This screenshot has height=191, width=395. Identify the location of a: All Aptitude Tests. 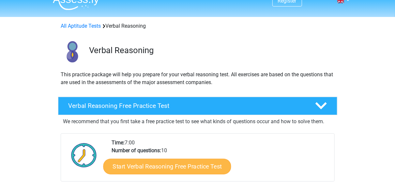
(81, 26).